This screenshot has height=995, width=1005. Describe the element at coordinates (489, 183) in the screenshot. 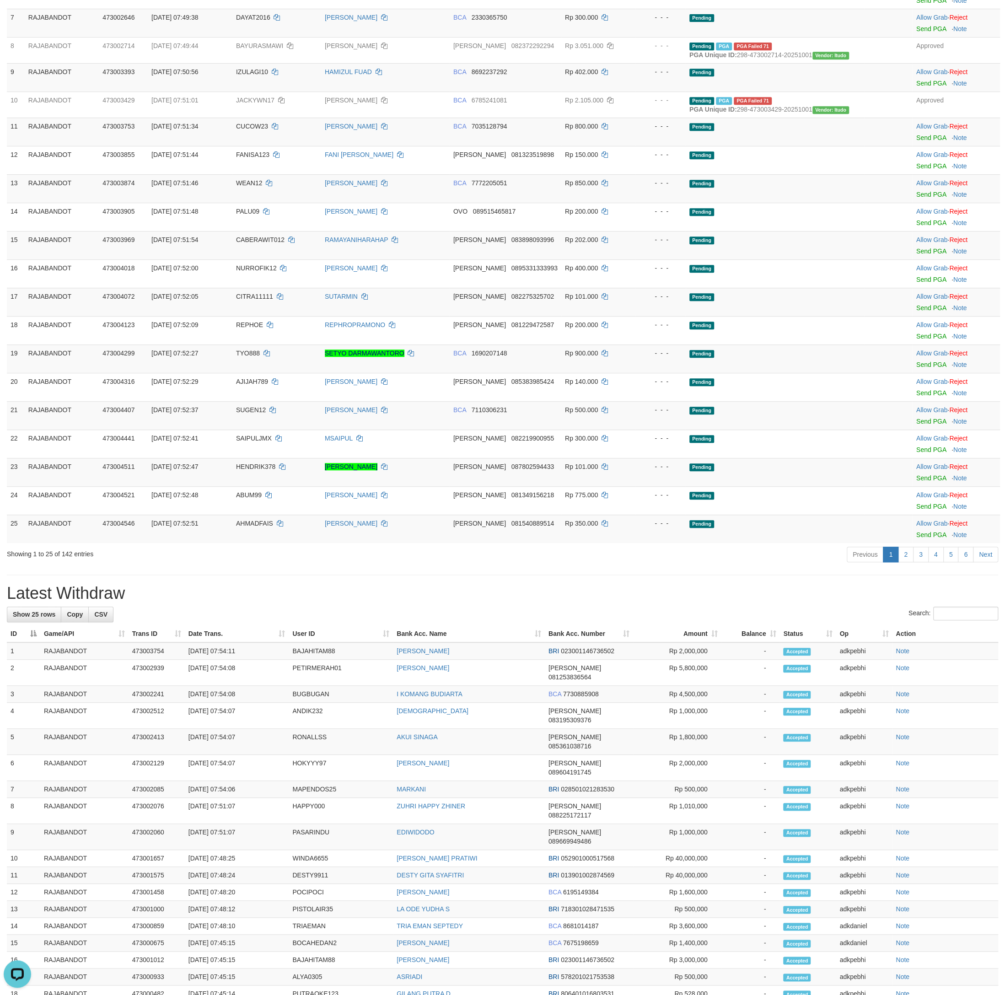

I see `span: Copy 7772205051 to clipboard` at that location.